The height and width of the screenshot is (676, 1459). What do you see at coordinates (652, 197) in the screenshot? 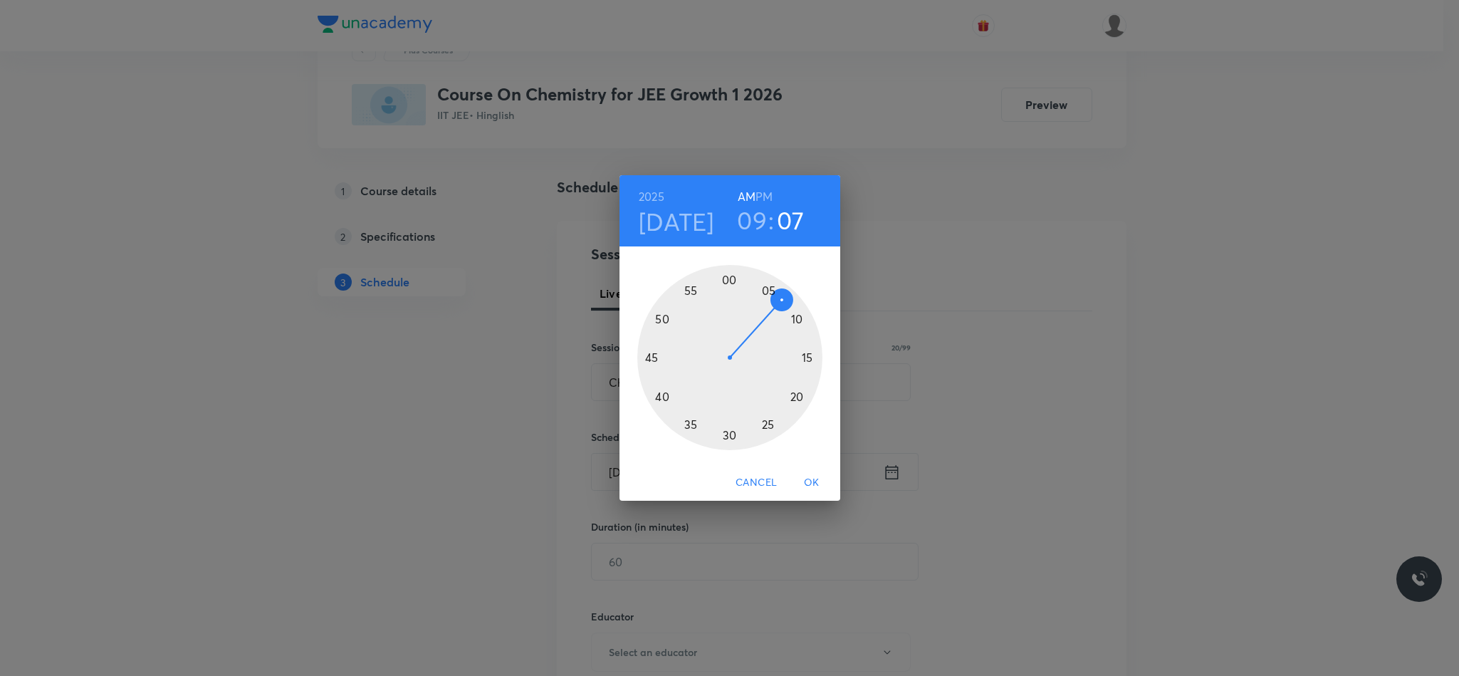
I see `h6: 2025` at bounding box center [652, 197].